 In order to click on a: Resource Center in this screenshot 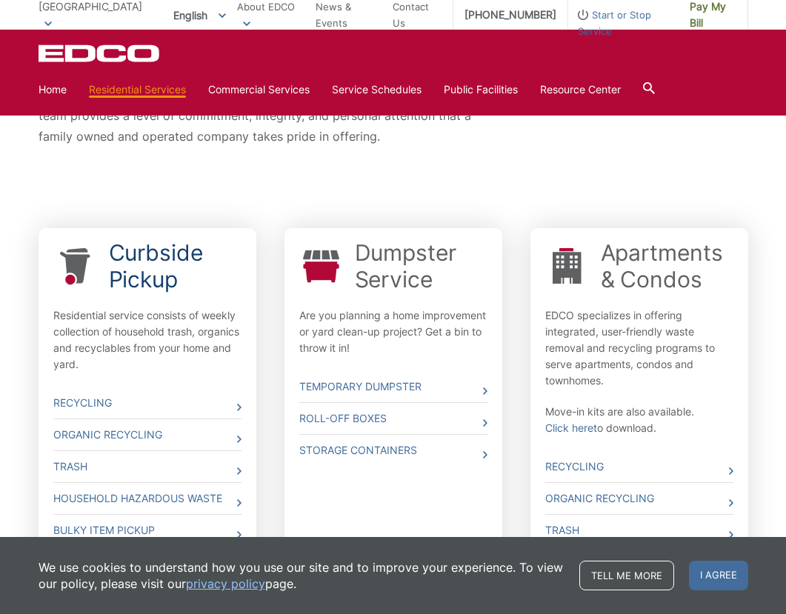, I will do `click(580, 90)`.